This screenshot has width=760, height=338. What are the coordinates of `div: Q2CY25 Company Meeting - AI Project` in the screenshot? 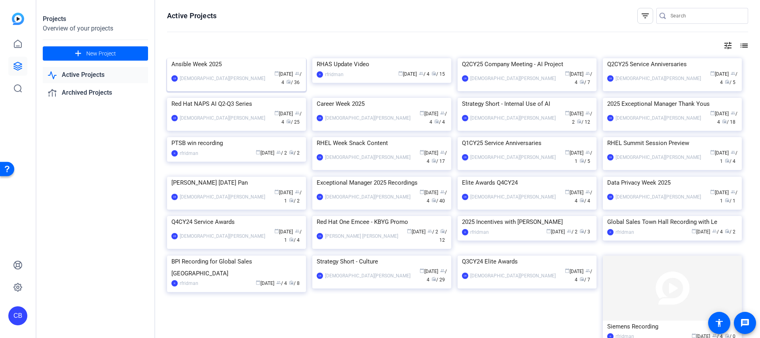 It's located at (527, 64).